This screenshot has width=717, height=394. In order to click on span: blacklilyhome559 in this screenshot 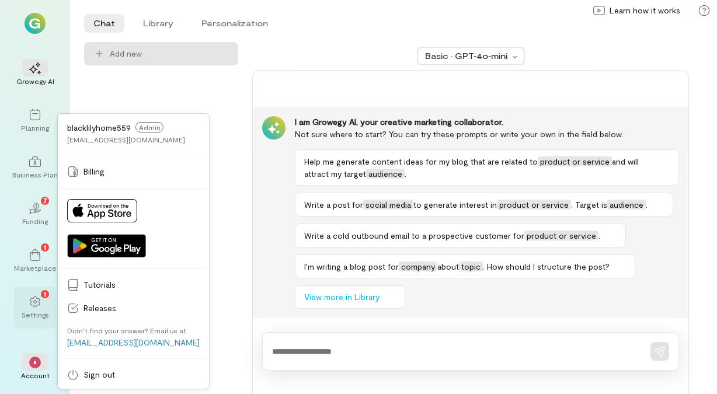, I will do `click(99, 127)`.